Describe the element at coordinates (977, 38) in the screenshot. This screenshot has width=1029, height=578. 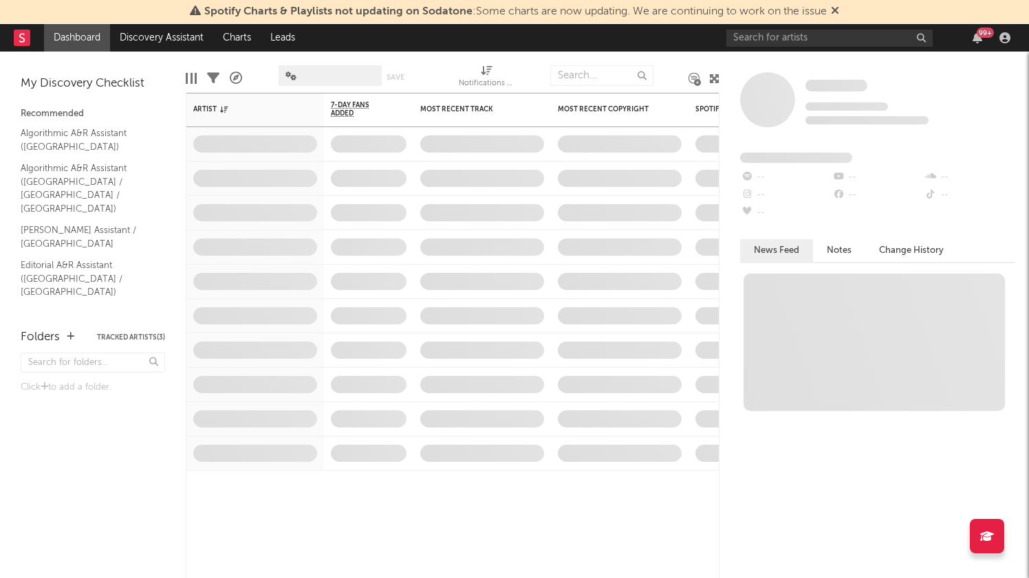
I see `button: 99+` at that location.